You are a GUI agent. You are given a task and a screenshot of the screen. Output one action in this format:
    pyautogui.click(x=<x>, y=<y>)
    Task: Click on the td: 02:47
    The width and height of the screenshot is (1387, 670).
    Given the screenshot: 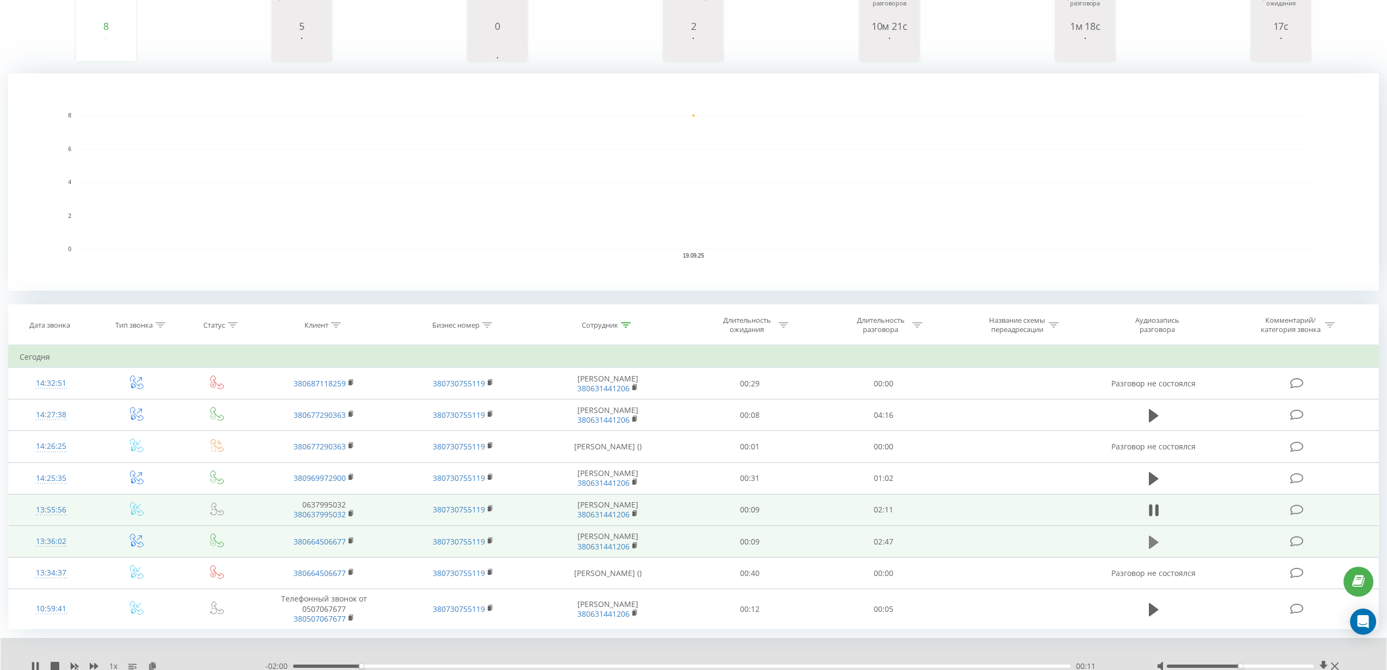 What is the action you would take?
    pyautogui.click(x=884, y=542)
    